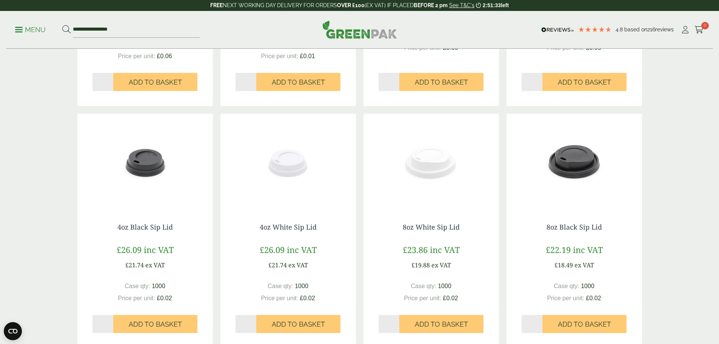 This screenshot has width=719, height=344. What do you see at coordinates (145, 227) in the screenshot?
I see `a: 4oz Black Sip Lid` at bounding box center [145, 227].